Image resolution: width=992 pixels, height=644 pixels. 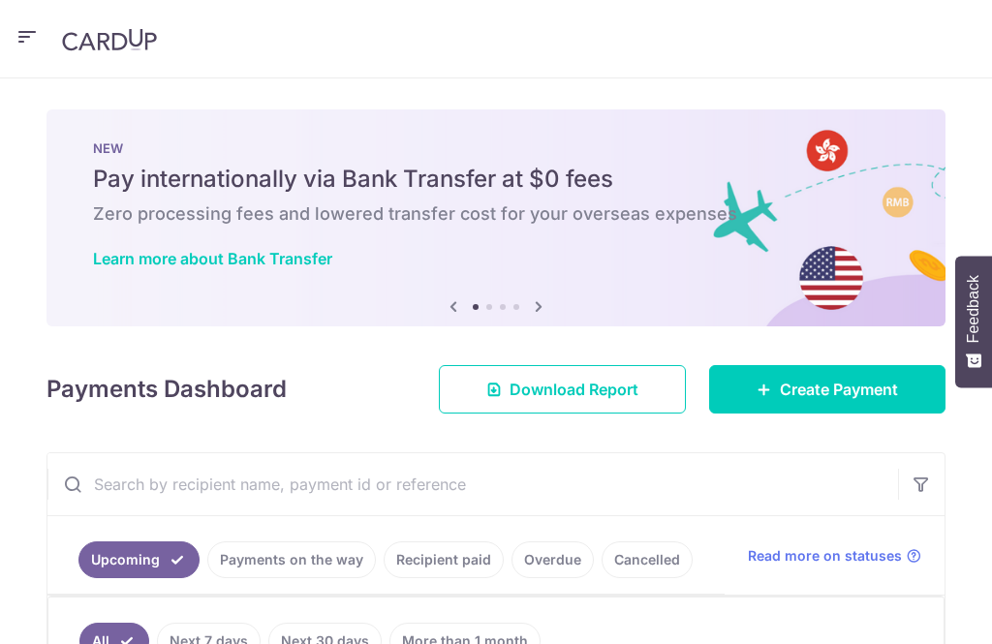 I want to click on button: Feedback - Show survey, so click(x=973, y=322).